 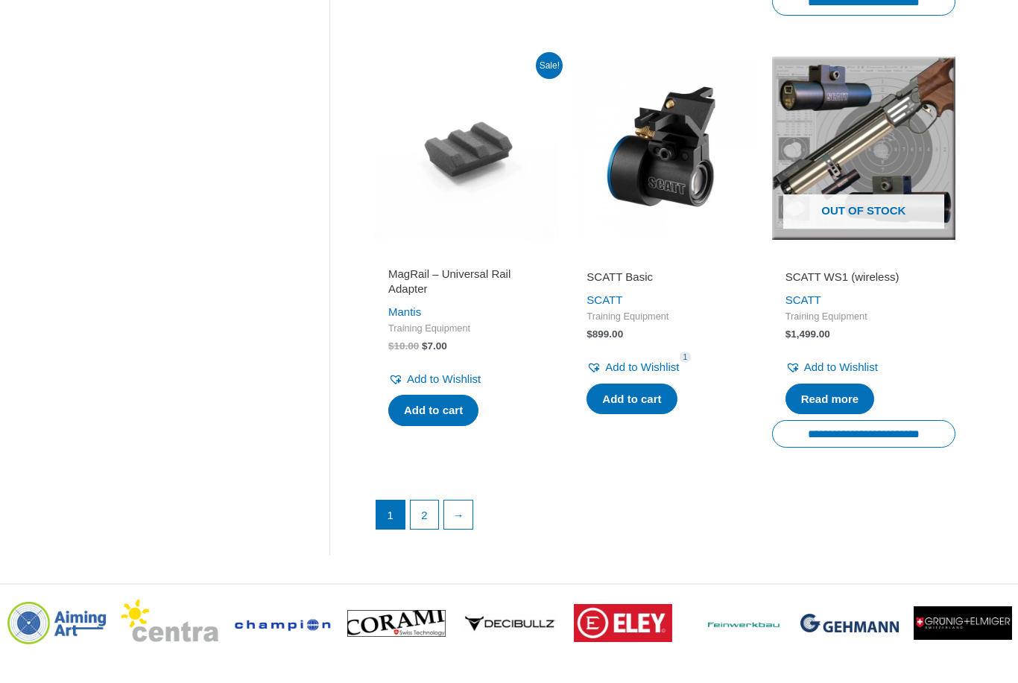 What do you see at coordinates (466, 284) in the screenshot?
I see `a: MagRail – Universal Rail Adapter` at bounding box center [466, 284].